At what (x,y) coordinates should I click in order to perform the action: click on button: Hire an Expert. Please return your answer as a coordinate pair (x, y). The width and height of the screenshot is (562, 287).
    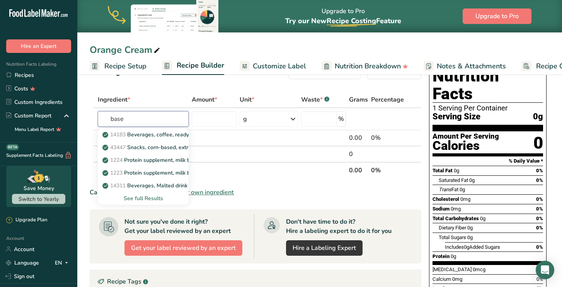
    Looking at the image, I should click on (39, 46).